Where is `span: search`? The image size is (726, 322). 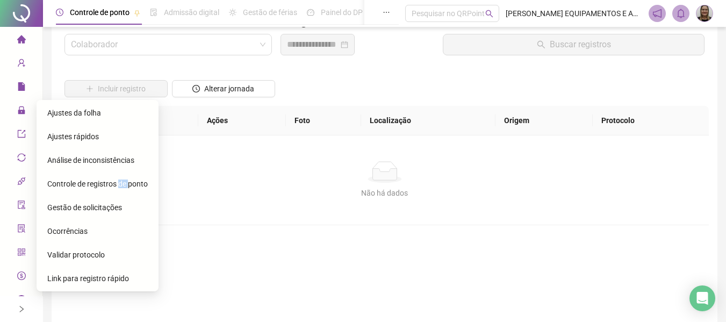 span: search is located at coordinates (489, 13).